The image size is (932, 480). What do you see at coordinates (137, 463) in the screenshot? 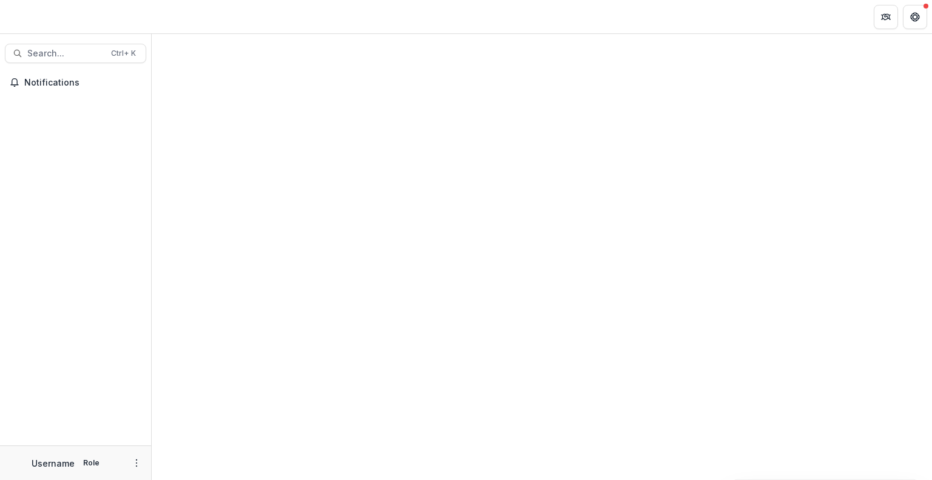
I see `button: More` at bounding box center [137, 463].